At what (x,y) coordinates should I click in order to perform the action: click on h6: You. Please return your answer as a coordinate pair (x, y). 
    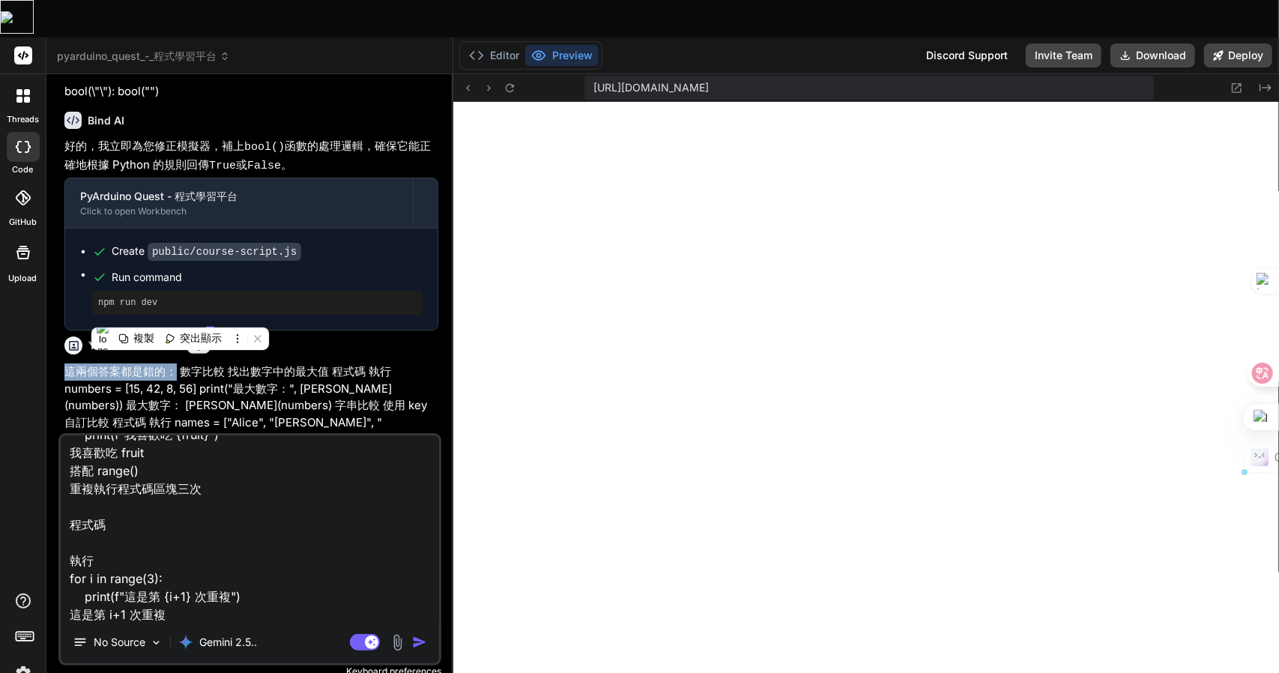
    Looking at the image, I should click on (98, 345).